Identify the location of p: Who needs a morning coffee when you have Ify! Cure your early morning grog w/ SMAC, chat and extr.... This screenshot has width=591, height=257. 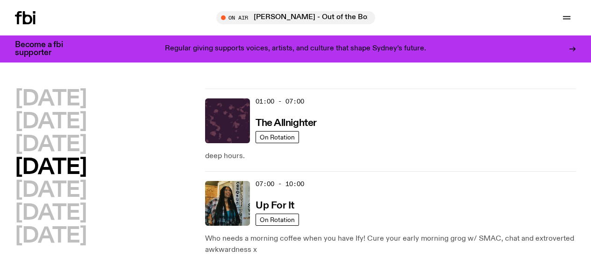
(390, 245).